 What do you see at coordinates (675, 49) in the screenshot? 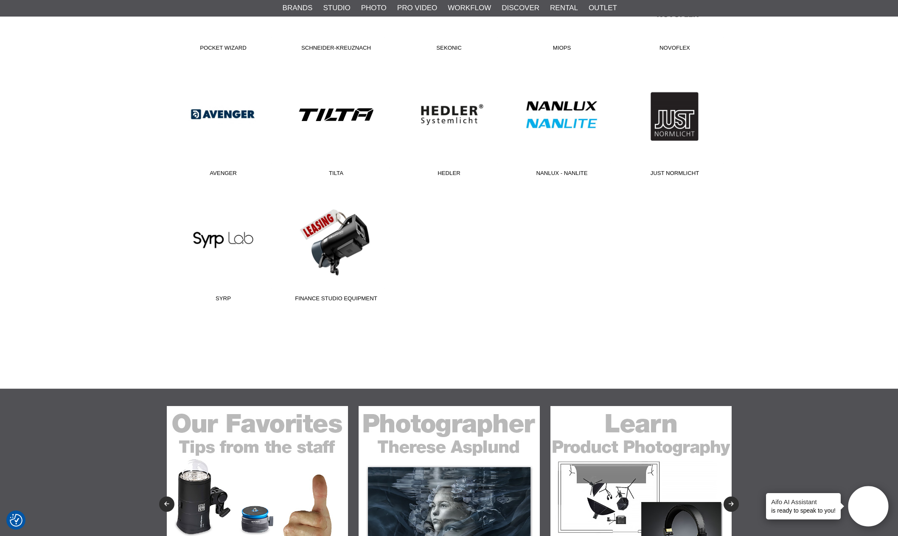
I see `span: Novoflex` at bounding box center [675, 49].